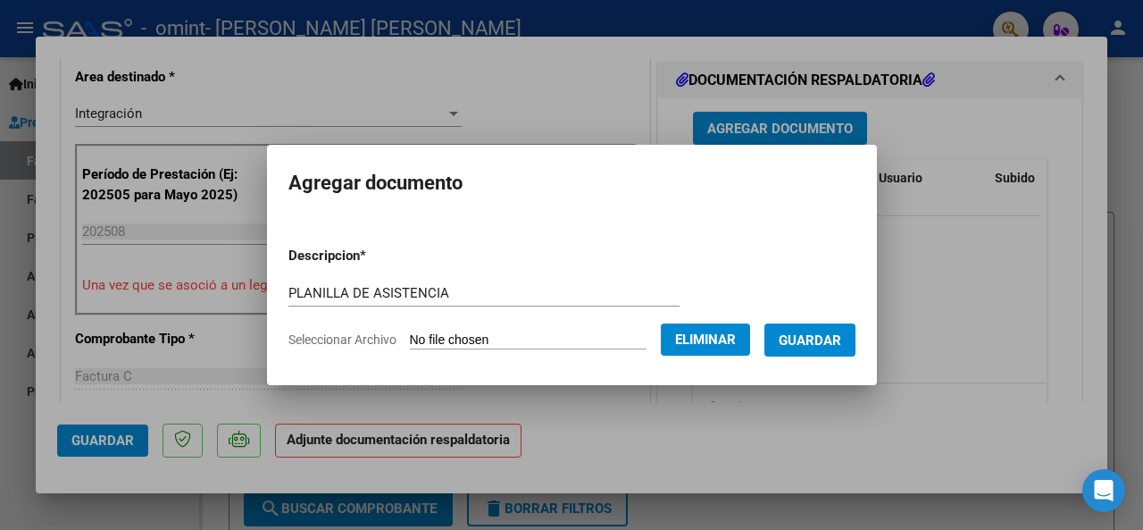 The image size is (1143, 530). Describe the element at coordinates (705, 339) in the screenshot. I see `span: Eliminar` at that location.